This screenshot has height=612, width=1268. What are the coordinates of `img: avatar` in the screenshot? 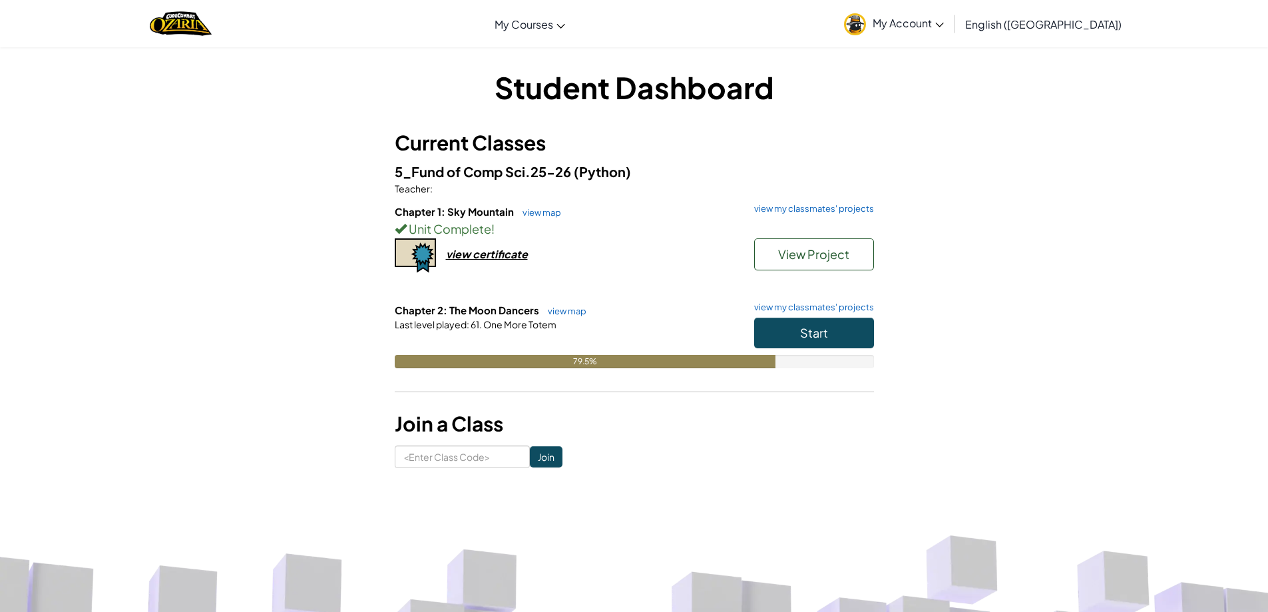 It's located at (855, 24).